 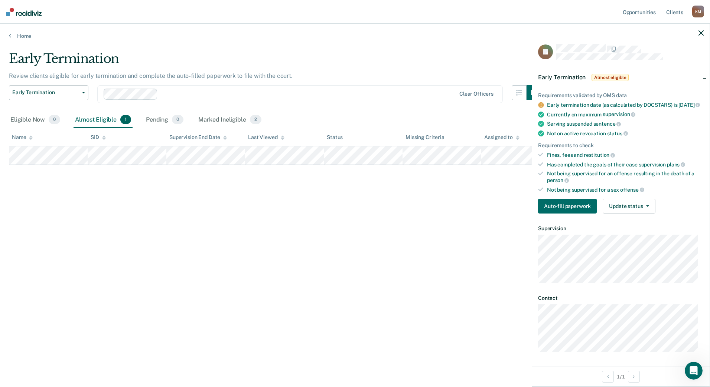 What do you see at coordinates (355, 36) in the screenshot?
I see `a: Home` at bounding box center [355, 36].